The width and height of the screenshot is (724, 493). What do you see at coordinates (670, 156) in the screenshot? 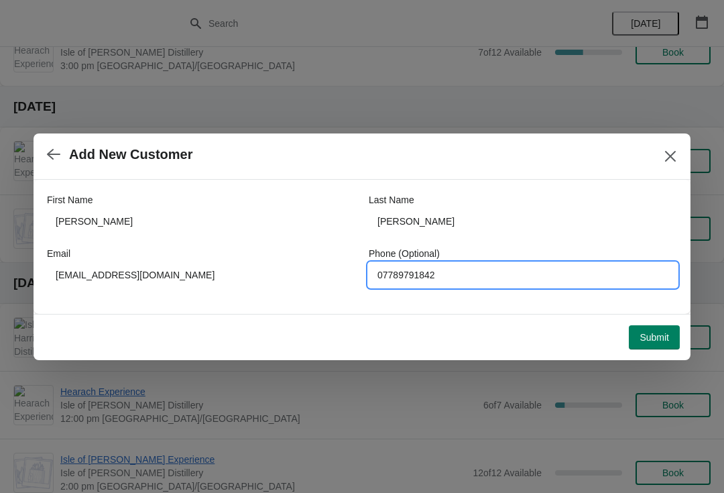
I see `button: Close` at bounding box center [670, 156].